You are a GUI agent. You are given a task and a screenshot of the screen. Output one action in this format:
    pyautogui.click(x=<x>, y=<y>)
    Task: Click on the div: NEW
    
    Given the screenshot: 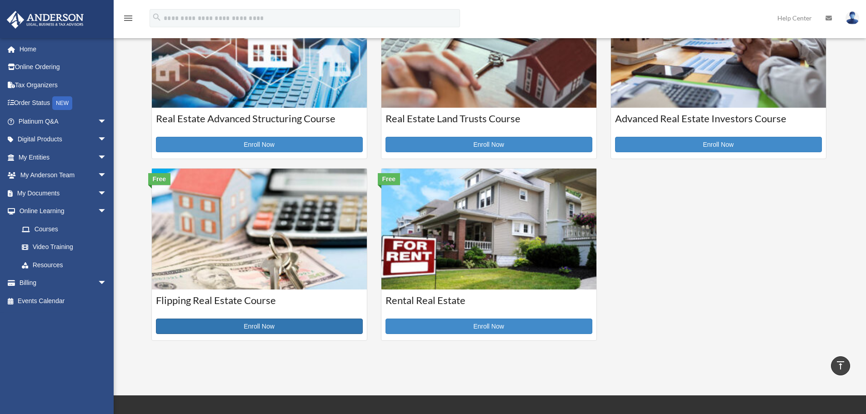 What is the action you would take?
    pyautogui.click(x=62, y=103)
    